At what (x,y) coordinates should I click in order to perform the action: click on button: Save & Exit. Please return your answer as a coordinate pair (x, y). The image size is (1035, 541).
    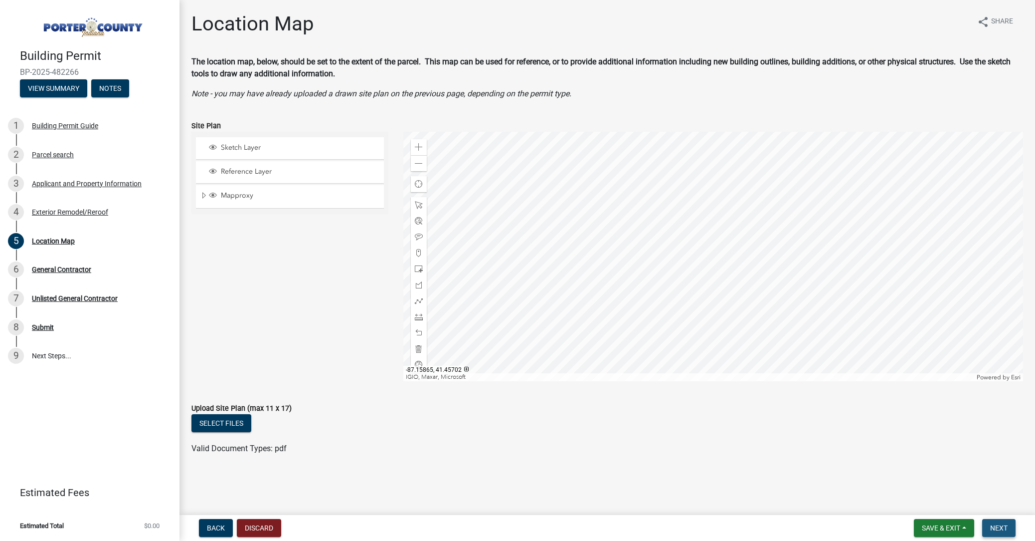
    Looking at the image, I should click on (944, 528).